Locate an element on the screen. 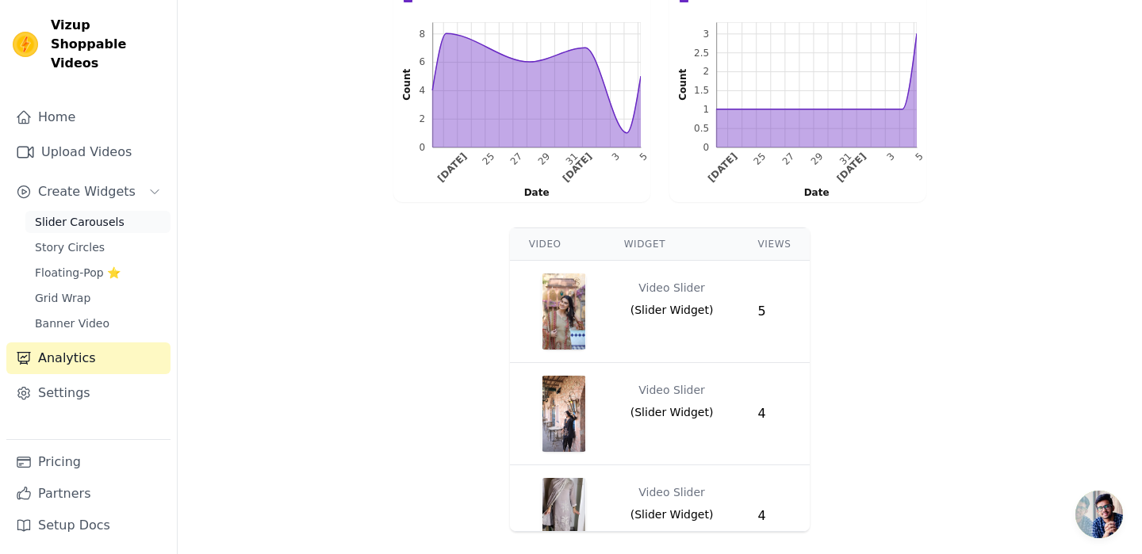 Image resolution: width=1142 pixels, height=554 pixels. g: 1 is located at coordinates (707, 109).